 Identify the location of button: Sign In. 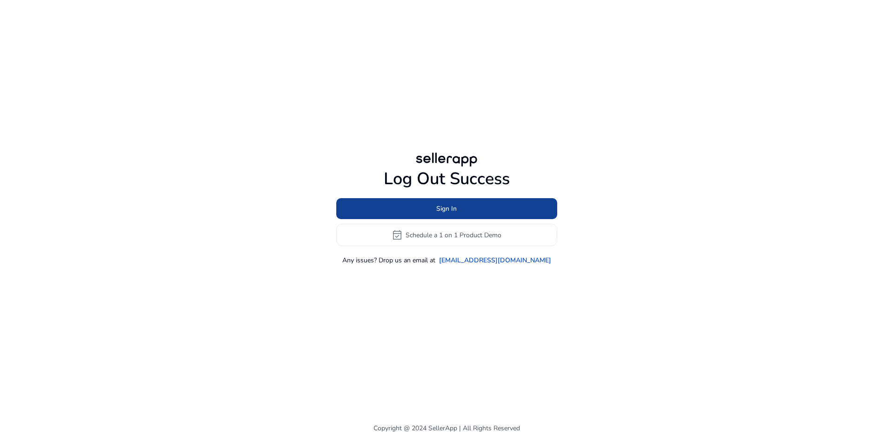
(447, 208).